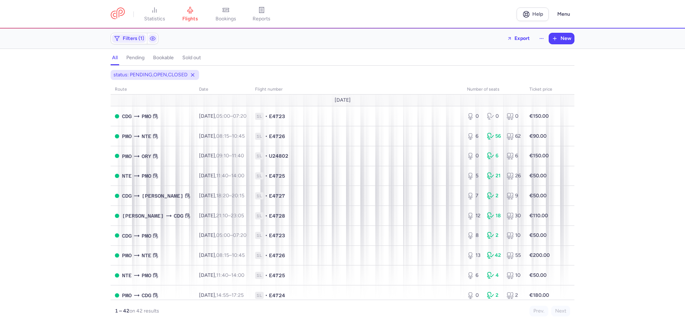  Describe the element at coordinates (279, 156) in the screenshot. I see `span: U24802` at that location.